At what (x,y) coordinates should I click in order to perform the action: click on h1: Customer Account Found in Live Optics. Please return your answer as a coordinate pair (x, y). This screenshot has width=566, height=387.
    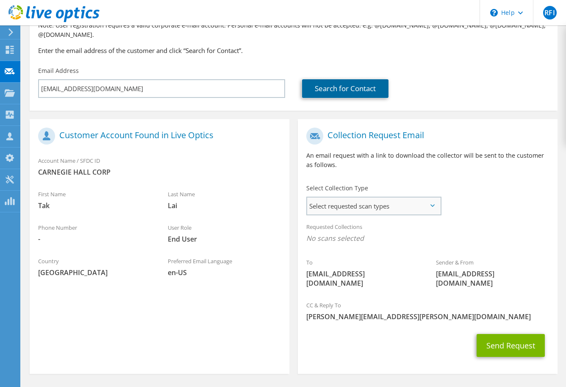
    Looking at the image, I should click on (157, 136).